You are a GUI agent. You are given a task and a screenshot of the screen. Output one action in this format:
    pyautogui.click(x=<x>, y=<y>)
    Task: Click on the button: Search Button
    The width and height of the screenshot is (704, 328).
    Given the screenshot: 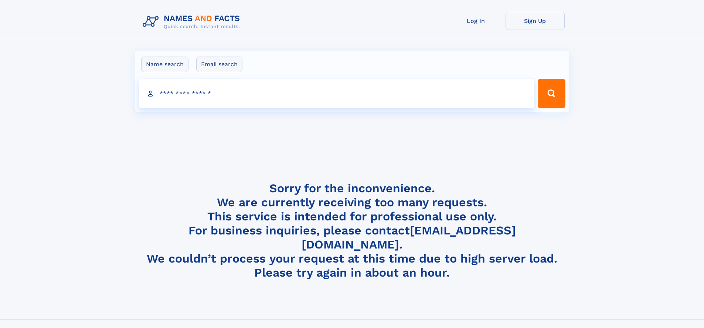 What is the action you would take?
    pyautogui.click(x=551, y=93)
    